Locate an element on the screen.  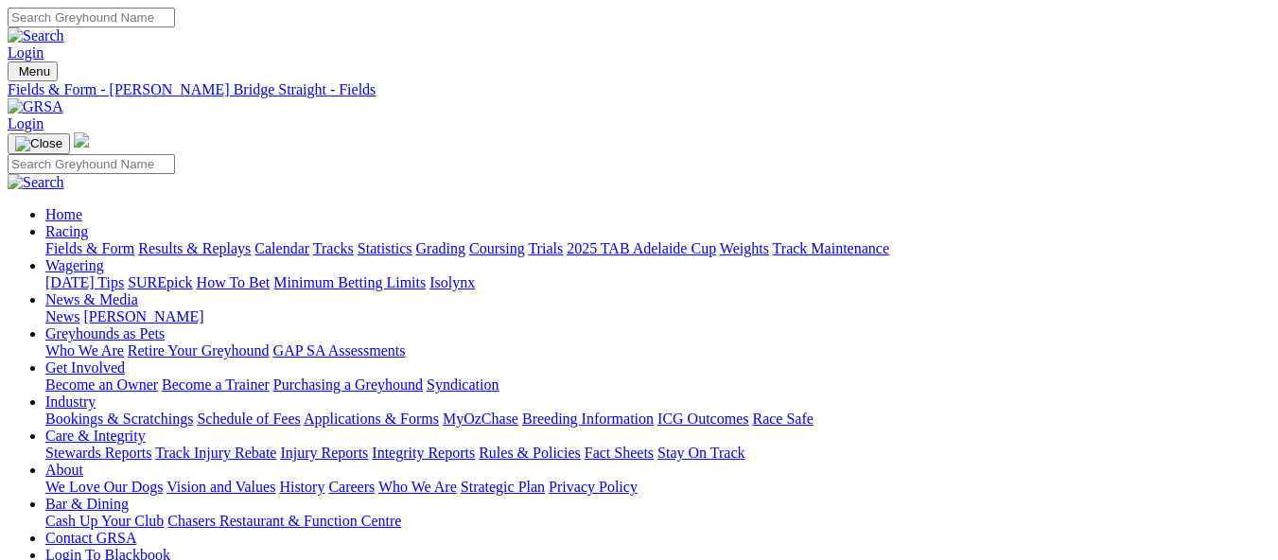
a: Grading is located at coordinates (441, 248).